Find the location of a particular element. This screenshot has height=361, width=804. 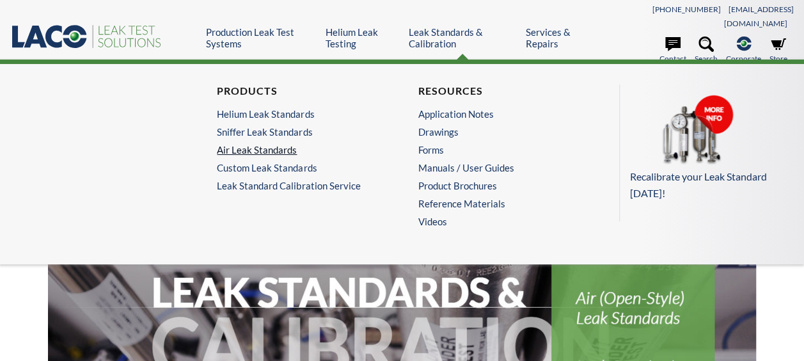

a: Contact is located at coordinates (673, 51).